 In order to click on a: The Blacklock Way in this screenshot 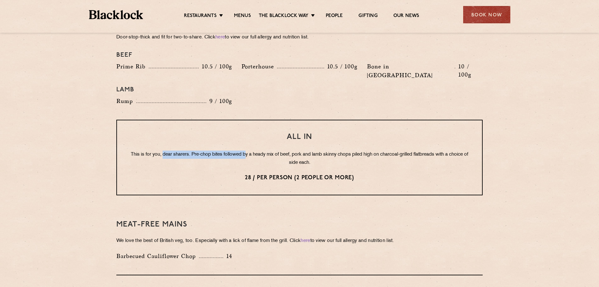, I will do `click(284, 16)`.